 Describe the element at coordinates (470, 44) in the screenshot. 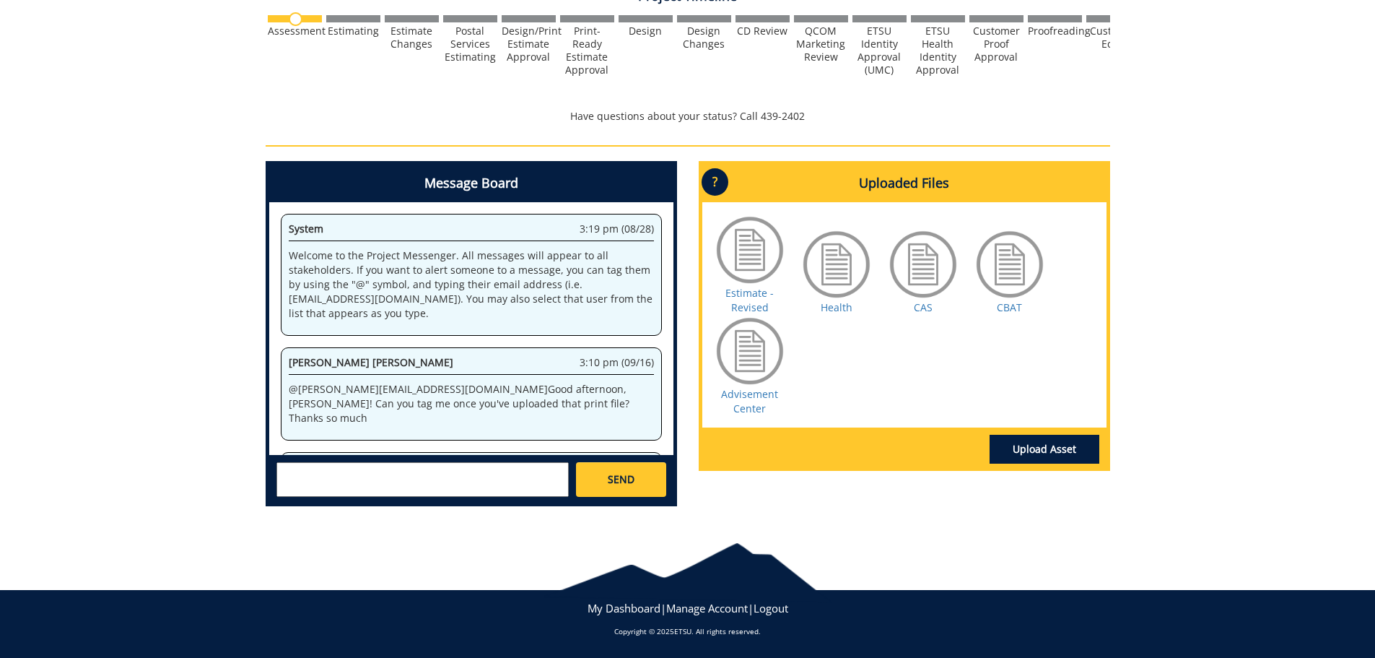

I see `div: Postal Services Estimating` at that location.